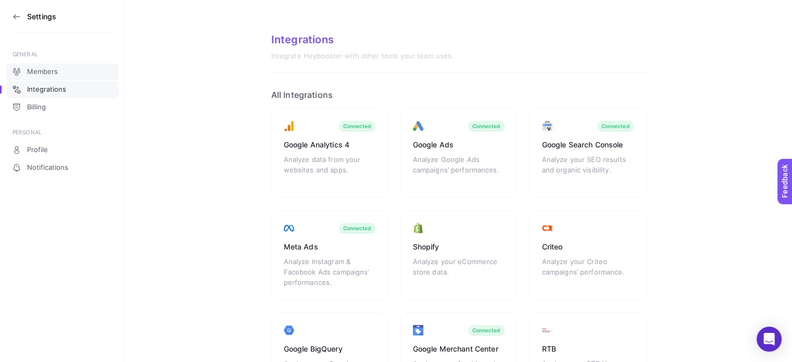 The image size is (792, 362). Describe the element at coordinates (23, 7) in the screenshot. I see `span: Feedback` at that location.